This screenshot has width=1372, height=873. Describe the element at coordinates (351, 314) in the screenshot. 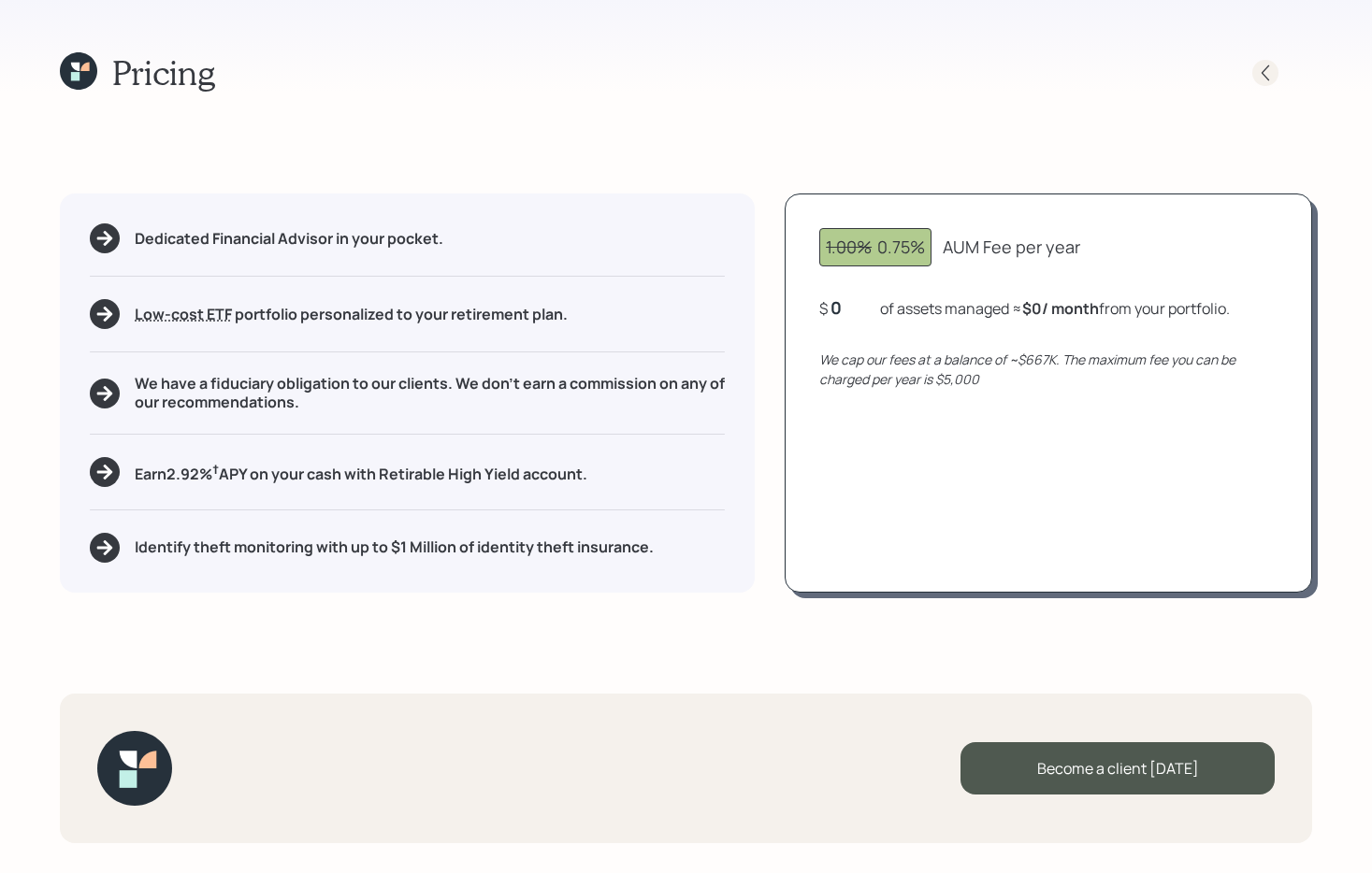

I see `h5: portfolio personalized to your retirement plan.` at that location.